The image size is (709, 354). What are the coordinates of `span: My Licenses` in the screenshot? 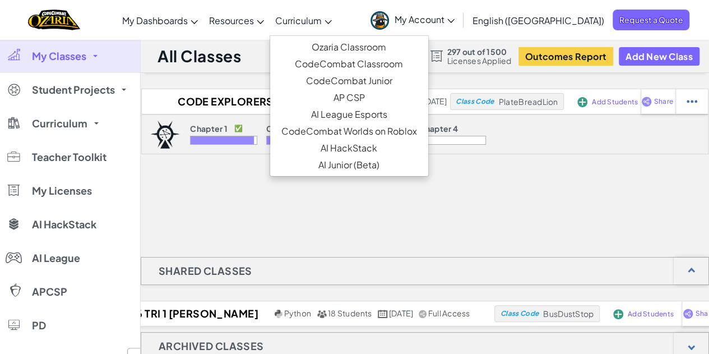 It's located at (62, 191).